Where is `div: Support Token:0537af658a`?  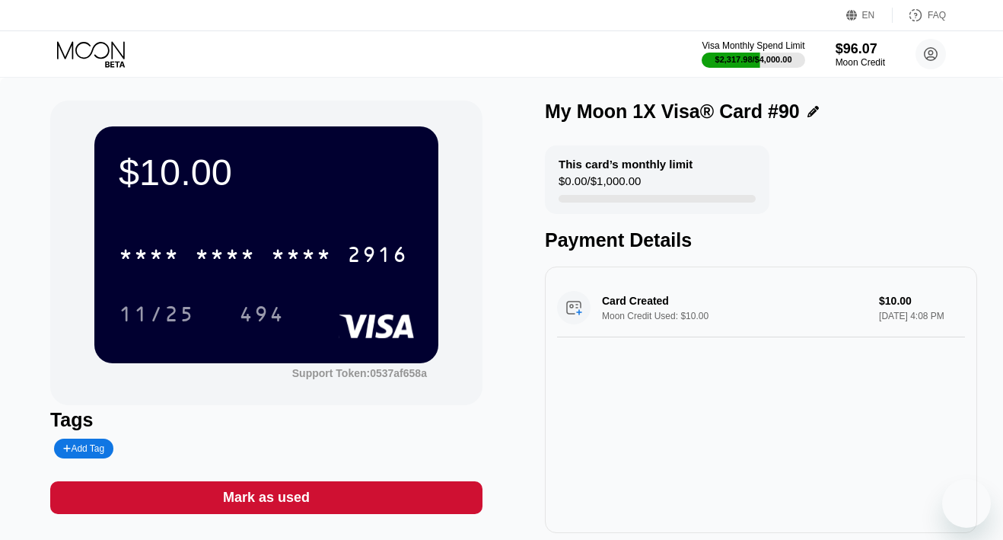 div: Support Token:0537af658a is located at coordinates (359, 373).